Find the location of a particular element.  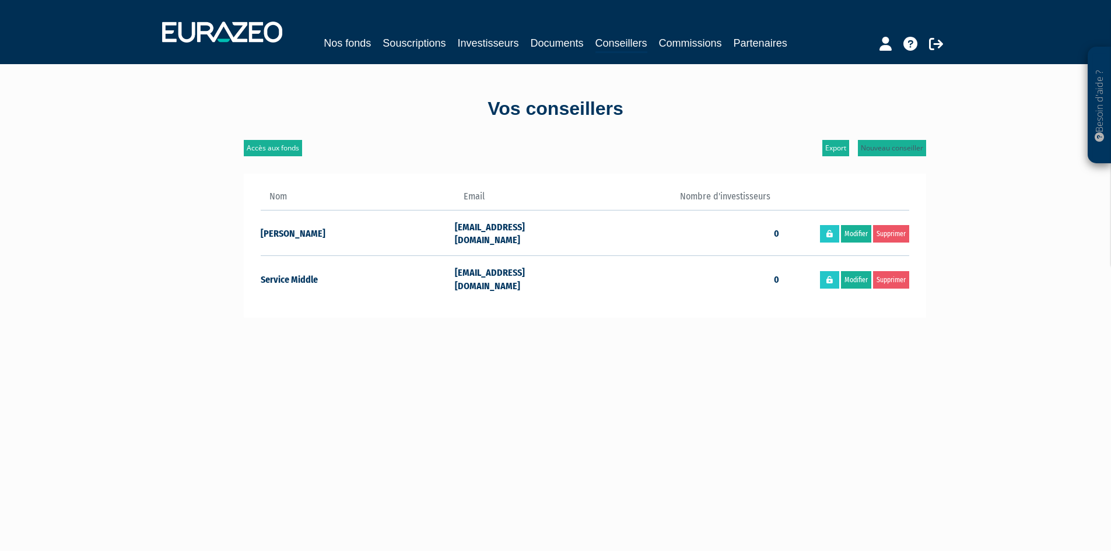

a: Conseillers is located at coordinates (621, 44).